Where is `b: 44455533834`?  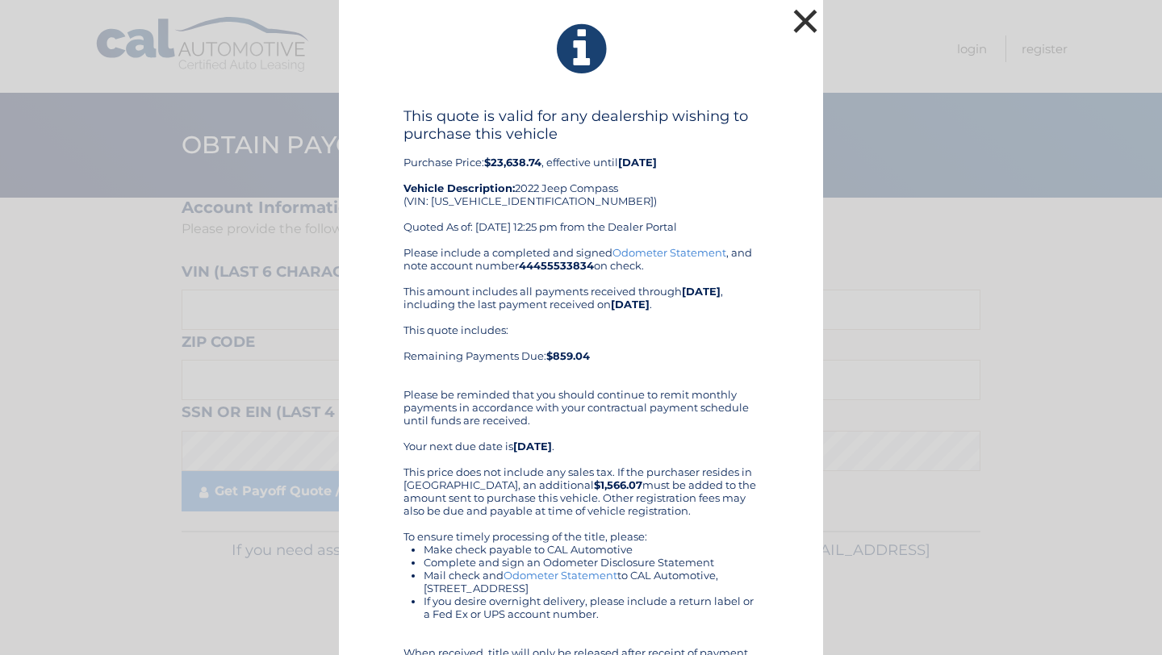 b: 44455533834 is located at coordinates (556, 266).